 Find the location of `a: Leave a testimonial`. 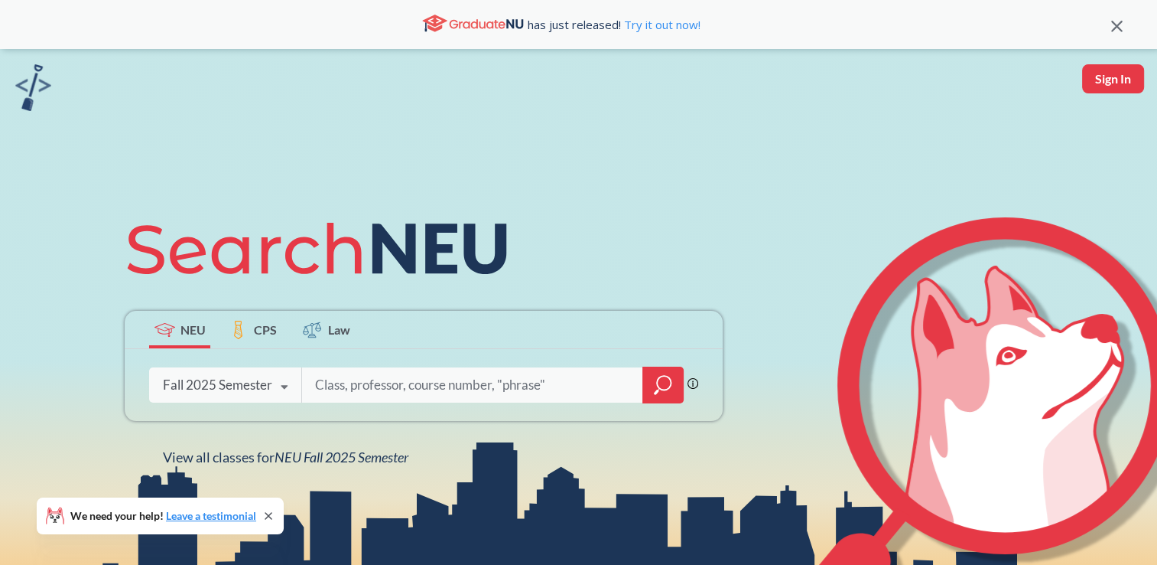

a: Leave a testimonial is located at coordinates (211, 515).